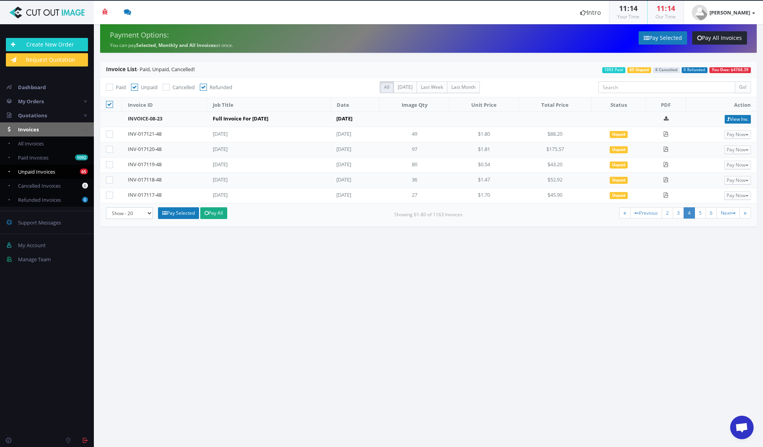 This screenshot has width=763, height=447. Describe the element at coordinates (40, 200) in the screenshot. I see `span: Refunded Invoices` at that location.